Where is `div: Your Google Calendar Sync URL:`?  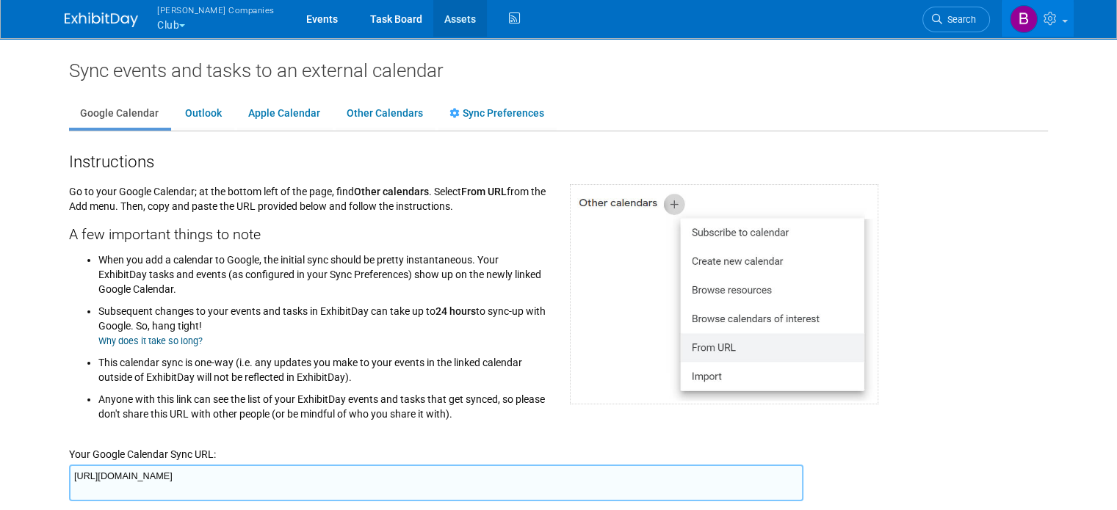 div: Your Google Calendar Sync URL: is located at coordinates (558, 445).